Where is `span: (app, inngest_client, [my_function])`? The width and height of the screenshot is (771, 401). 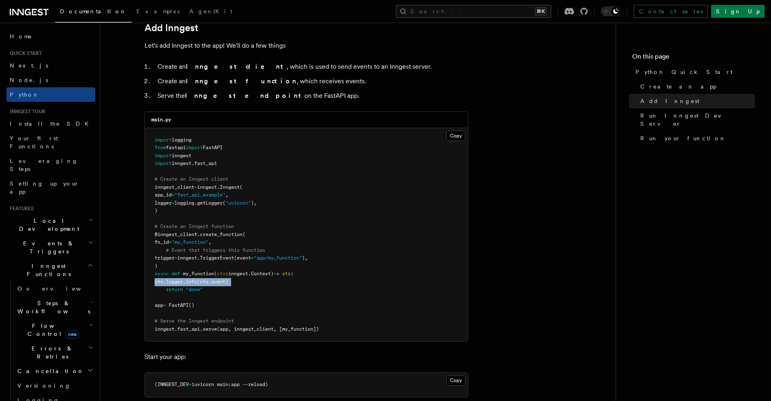 span: (app, inngest_client, [my_function]) is located at coordinates (268, 329).